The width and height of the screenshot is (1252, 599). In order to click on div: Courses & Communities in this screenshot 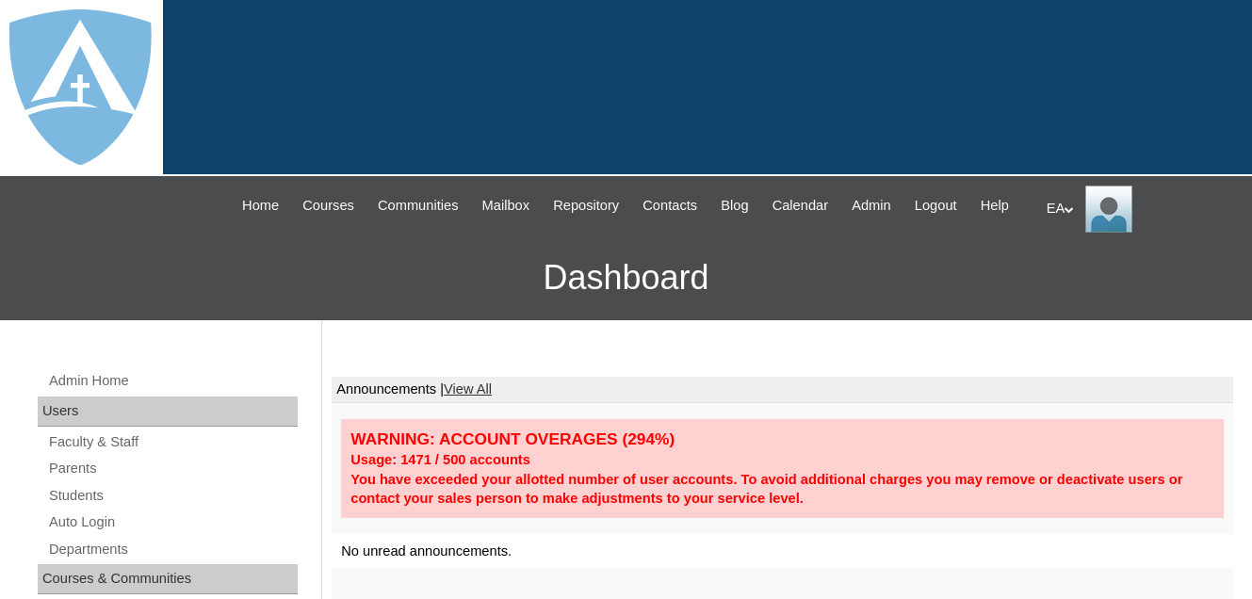, I will do `click(168, 579)`.